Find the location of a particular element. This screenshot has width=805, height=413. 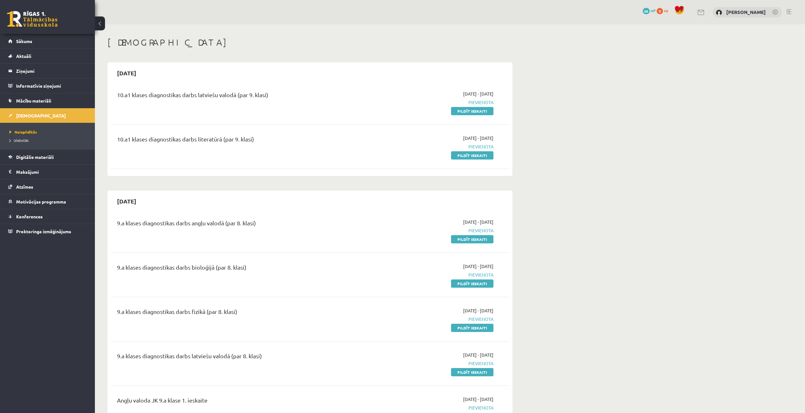

a: 0 xp is located at coordinates (664, 10).